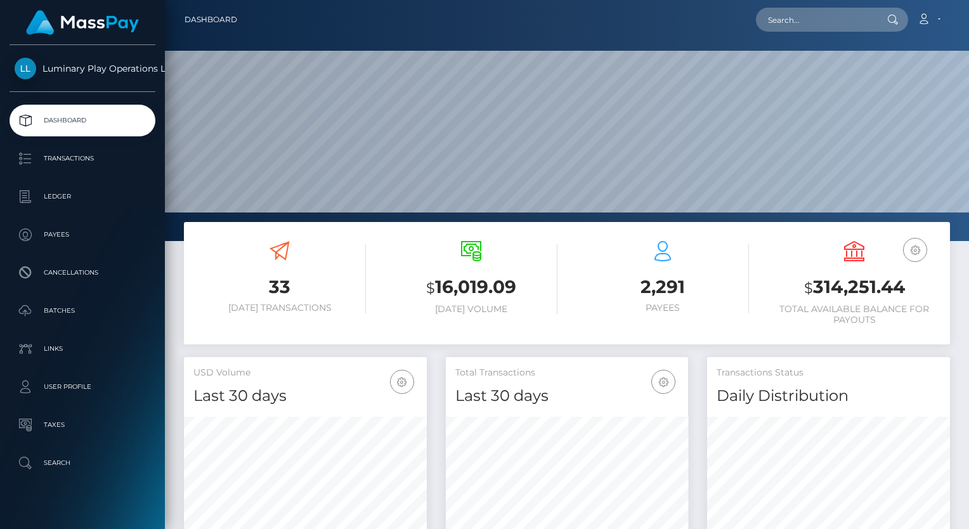 This screenshot has height=529, width=969. What do you see at coordinates (82, 197) in the screenshot?
I see `p: Ledger` at bounding box center [82, 197].